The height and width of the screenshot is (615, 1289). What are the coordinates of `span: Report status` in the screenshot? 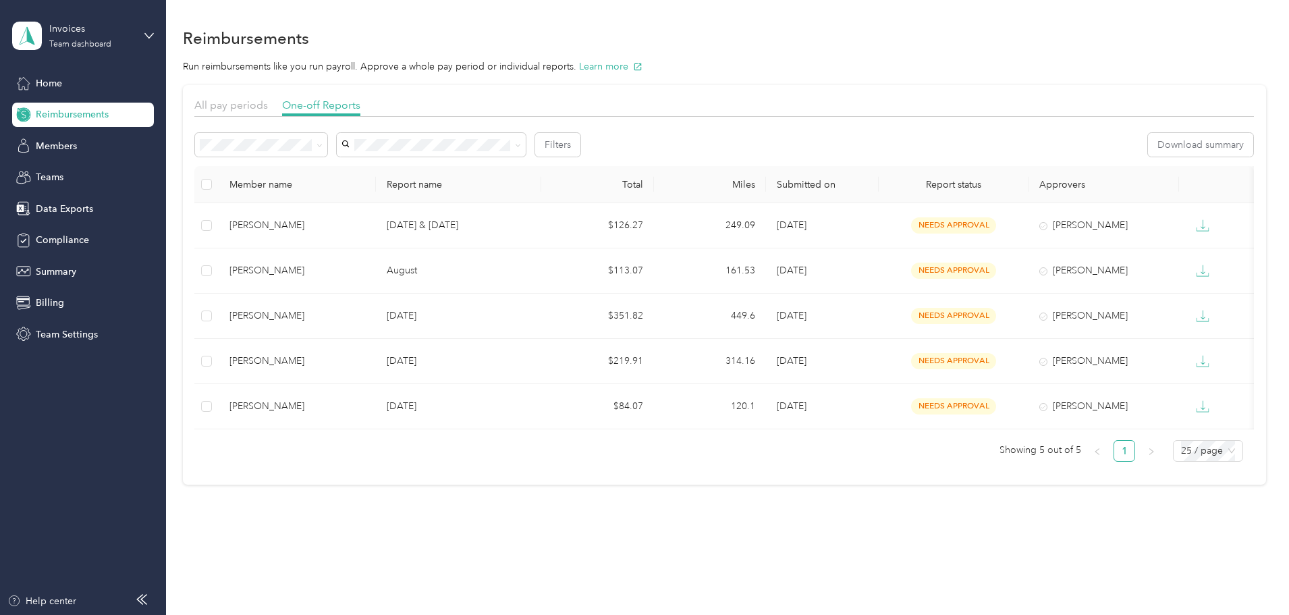 It's located at (954, 184).